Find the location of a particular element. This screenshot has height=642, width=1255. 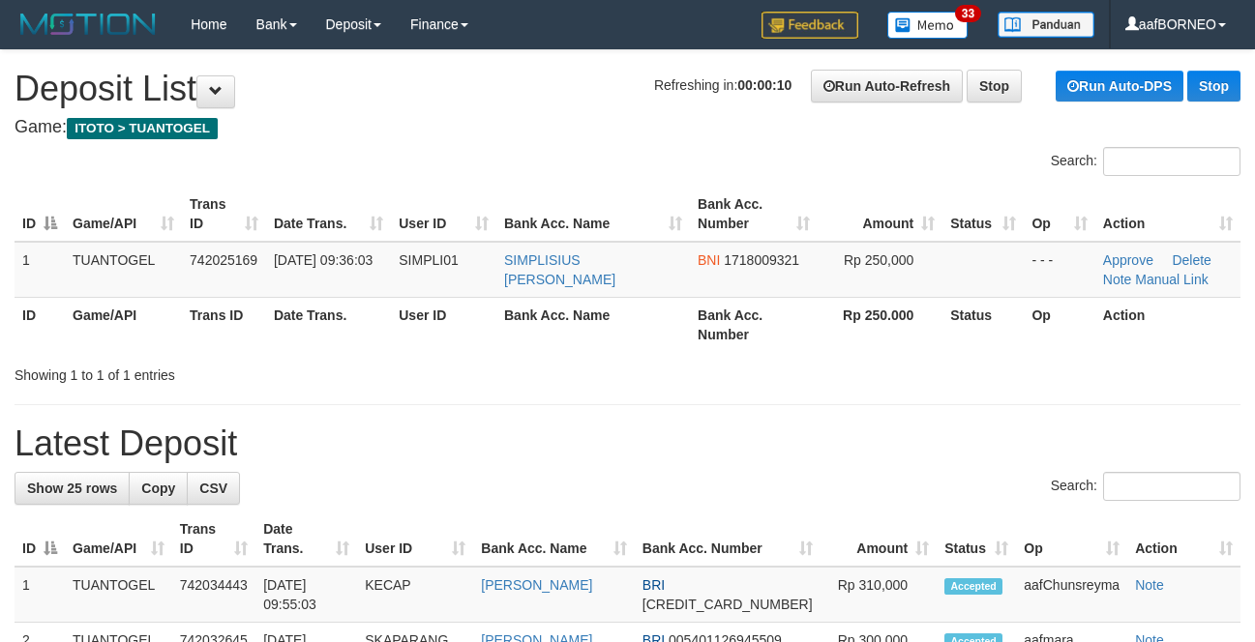

td: aafChunsreyma is located at coordinates (1071, 595).